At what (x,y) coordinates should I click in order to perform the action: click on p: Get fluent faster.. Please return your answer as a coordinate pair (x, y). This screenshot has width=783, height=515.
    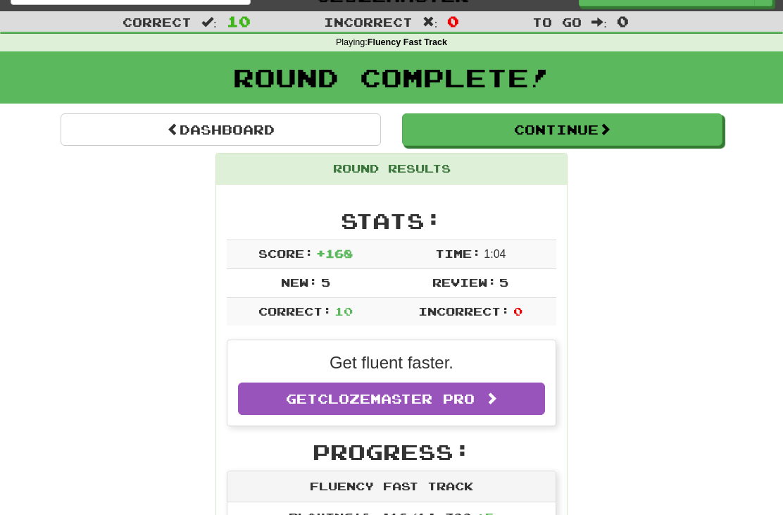
    Looking at the image, I should click on (391, 363).